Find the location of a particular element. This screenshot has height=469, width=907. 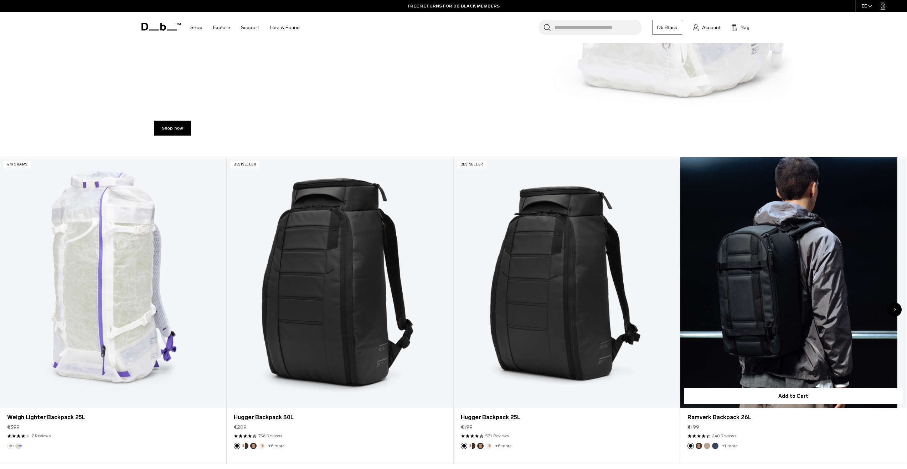

p: 470 grams is located at coordinates (17, 165).